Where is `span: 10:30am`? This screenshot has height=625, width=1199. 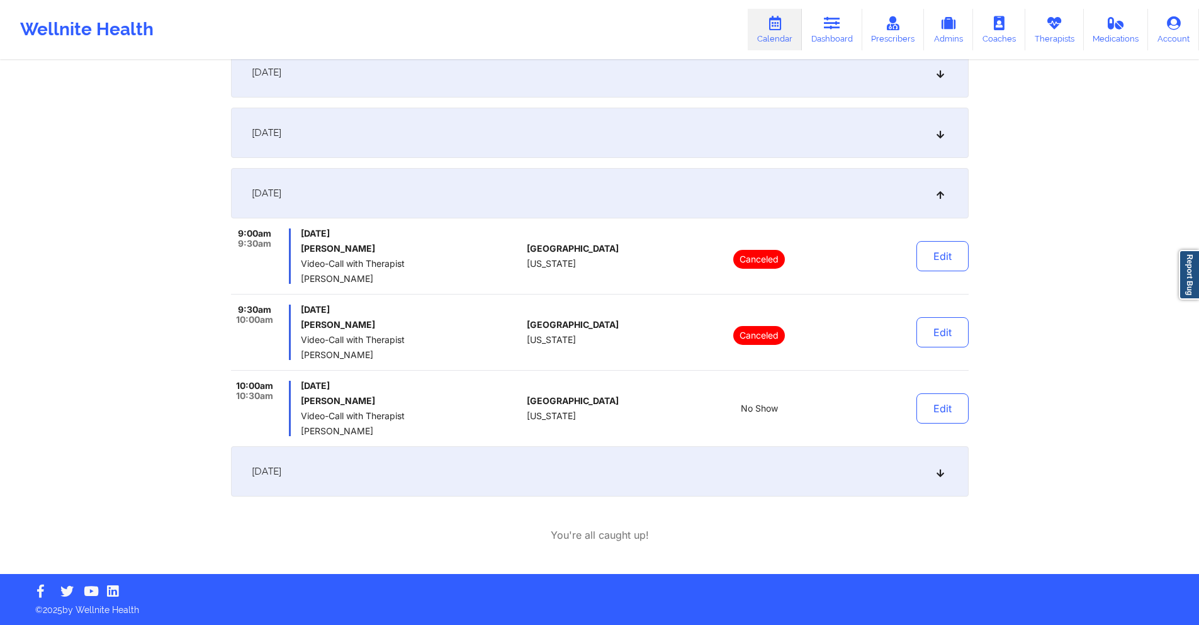
span: 10:30am is located at coordinates (254, 396).